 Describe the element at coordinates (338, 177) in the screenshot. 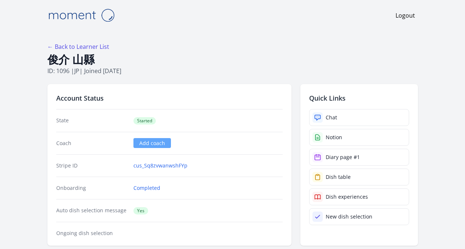

I see `div: Dish table` at that location.